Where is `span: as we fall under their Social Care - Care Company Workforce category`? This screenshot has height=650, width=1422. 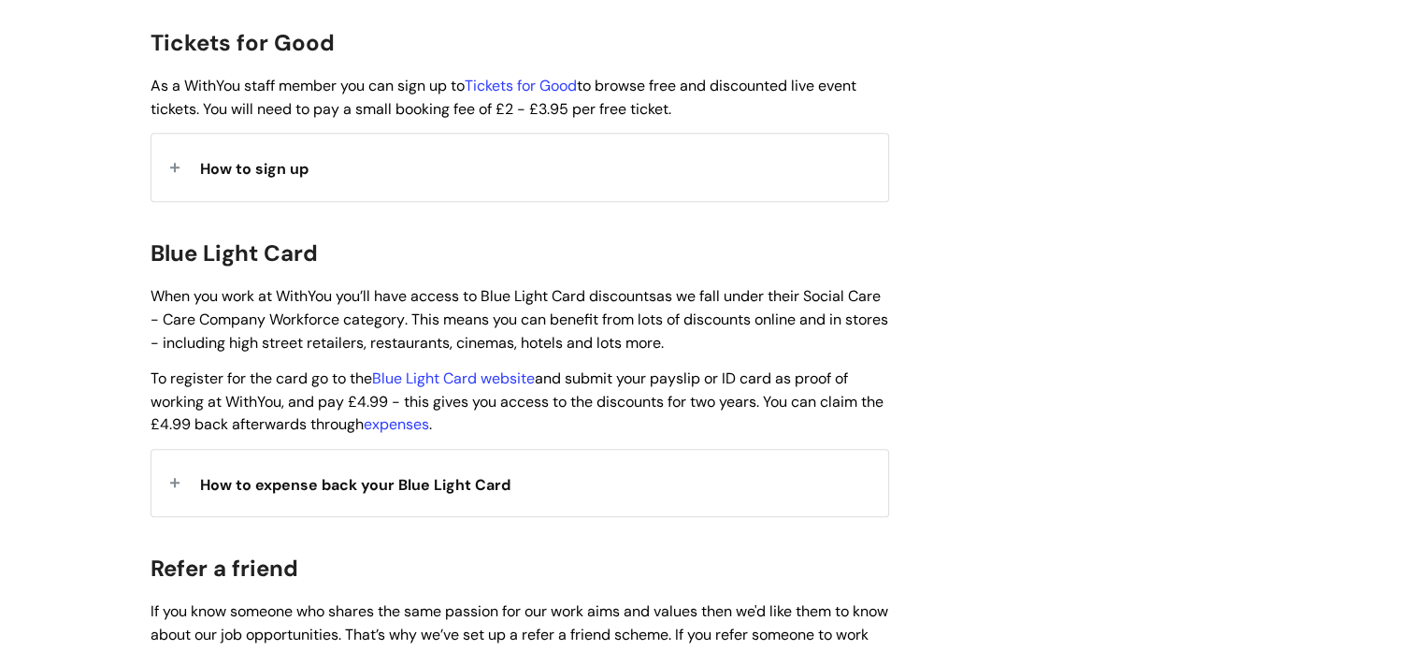
span: as we fall under their Social Care - Care Company Workforce category is located at coordinates (515, 308).